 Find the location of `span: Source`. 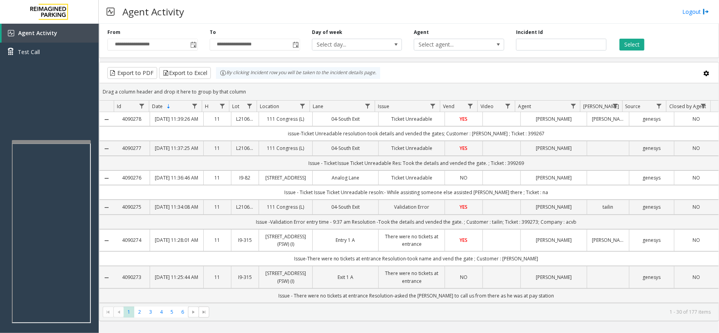

span: Source is located at coordinates (633, 106).